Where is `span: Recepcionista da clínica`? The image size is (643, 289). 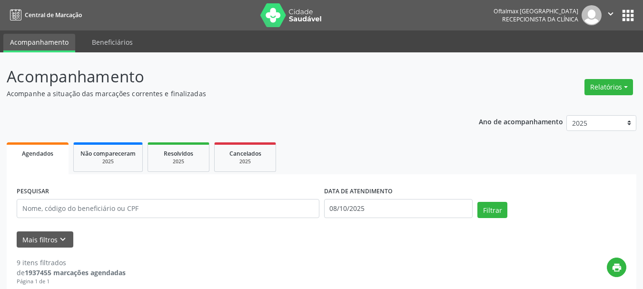 span: Recepcionista da clínica is located at coordinates (540, 19).